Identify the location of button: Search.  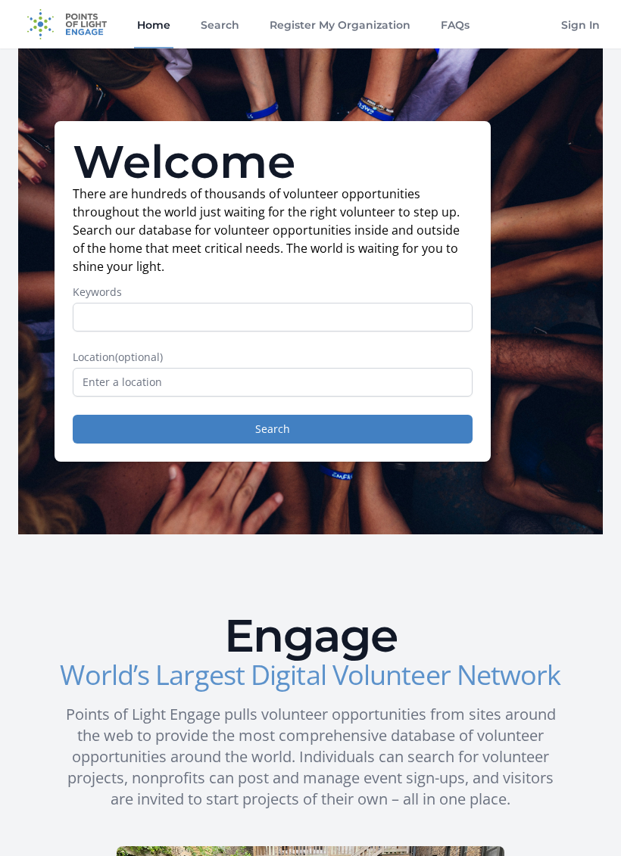
(272, 429).